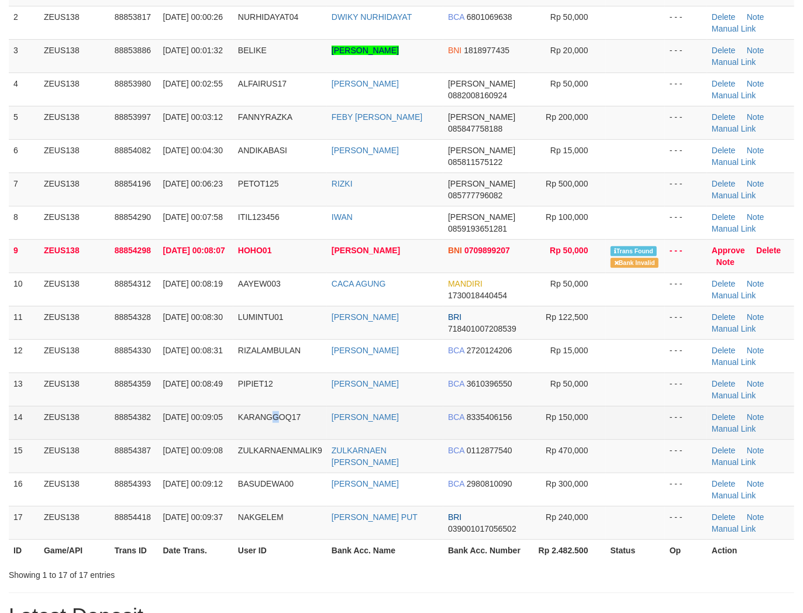  I want to click on td: 13, so click(24, 389).